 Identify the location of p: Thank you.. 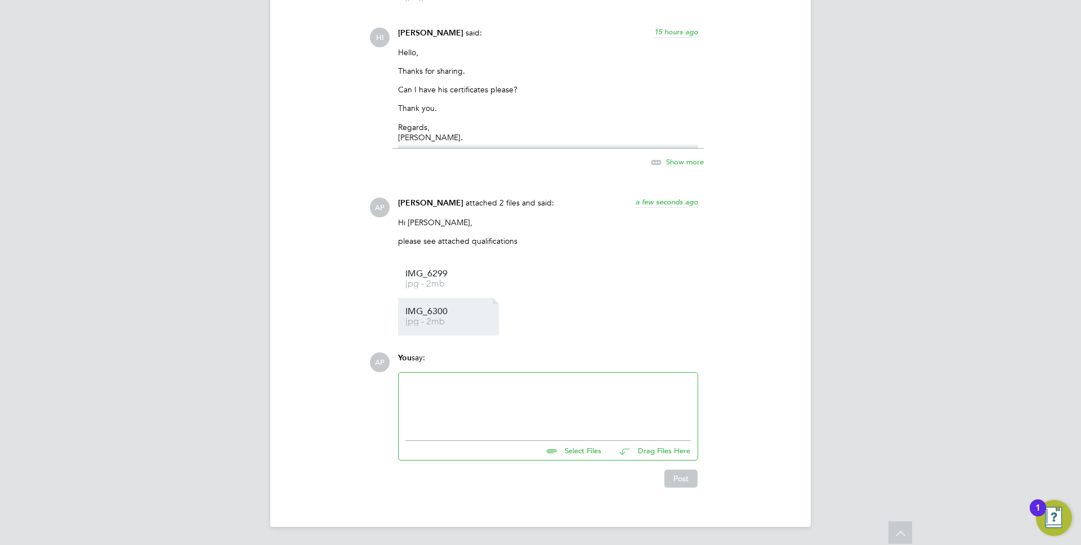
(548, 108).